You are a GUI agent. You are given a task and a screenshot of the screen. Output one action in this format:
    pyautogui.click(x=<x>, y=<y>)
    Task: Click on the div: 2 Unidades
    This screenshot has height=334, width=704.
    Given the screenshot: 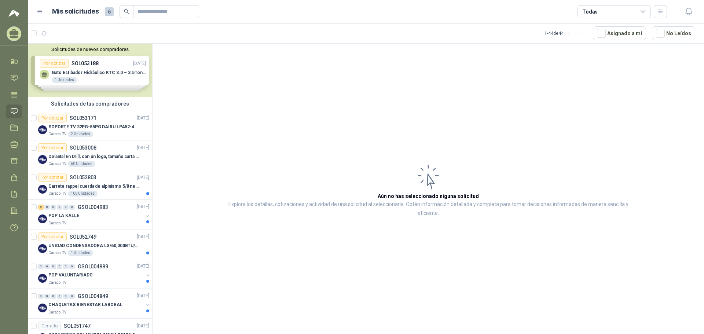 What is the action you would take?
    pyautogui.click(x=80, y=134)
    